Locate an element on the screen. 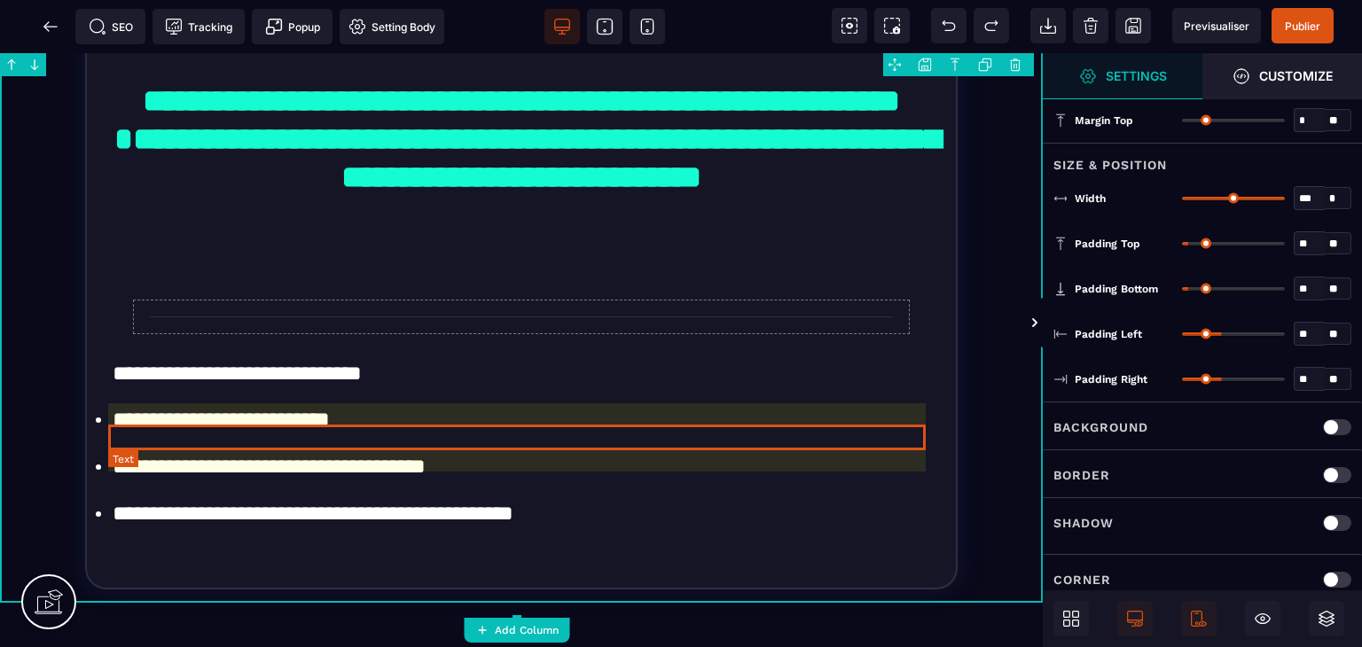 Image resolution: width=1362 pixels, height=647 pixels. span: Open Style Manager is located at coordinates (1282, 76).